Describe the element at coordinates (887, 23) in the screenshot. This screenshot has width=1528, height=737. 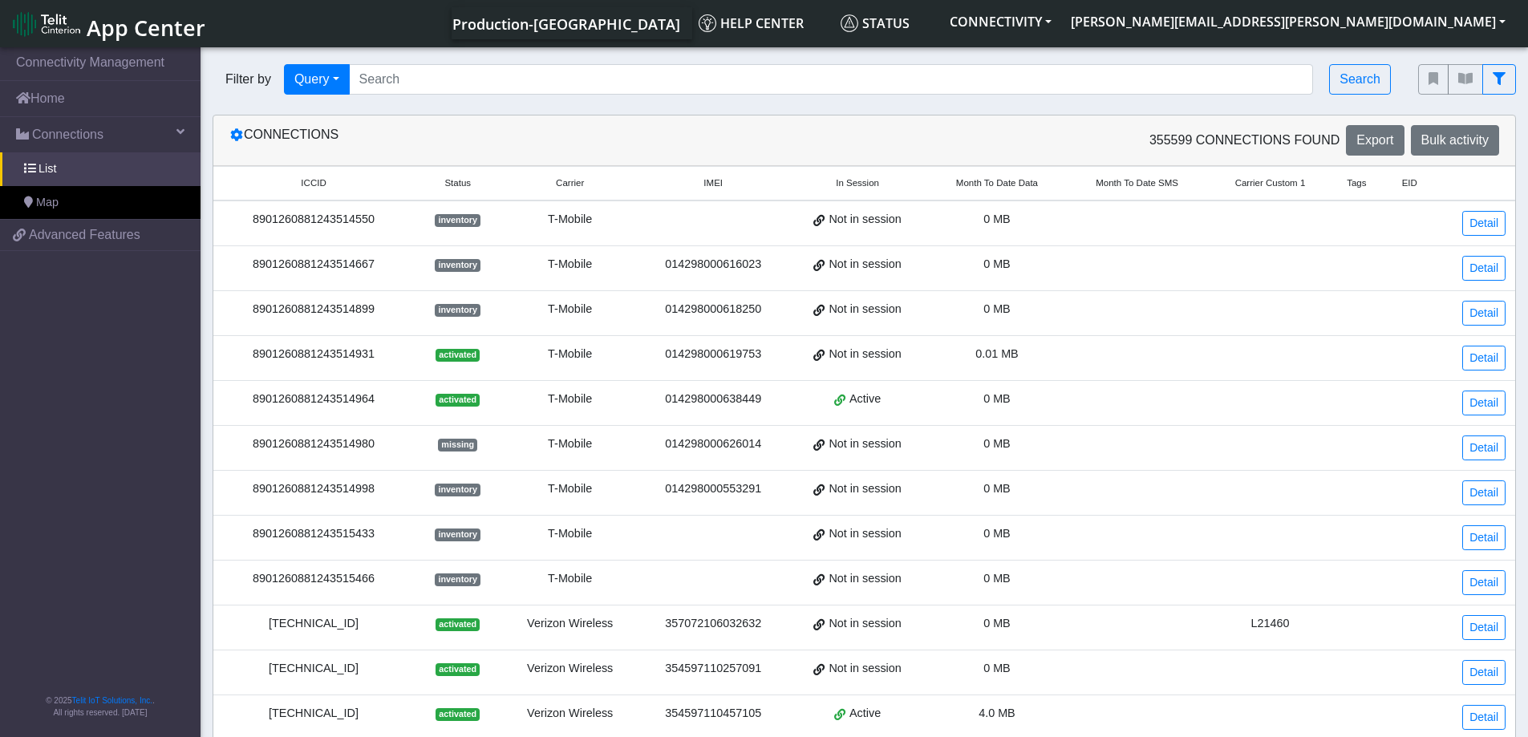
I see `a: Status` at that location.